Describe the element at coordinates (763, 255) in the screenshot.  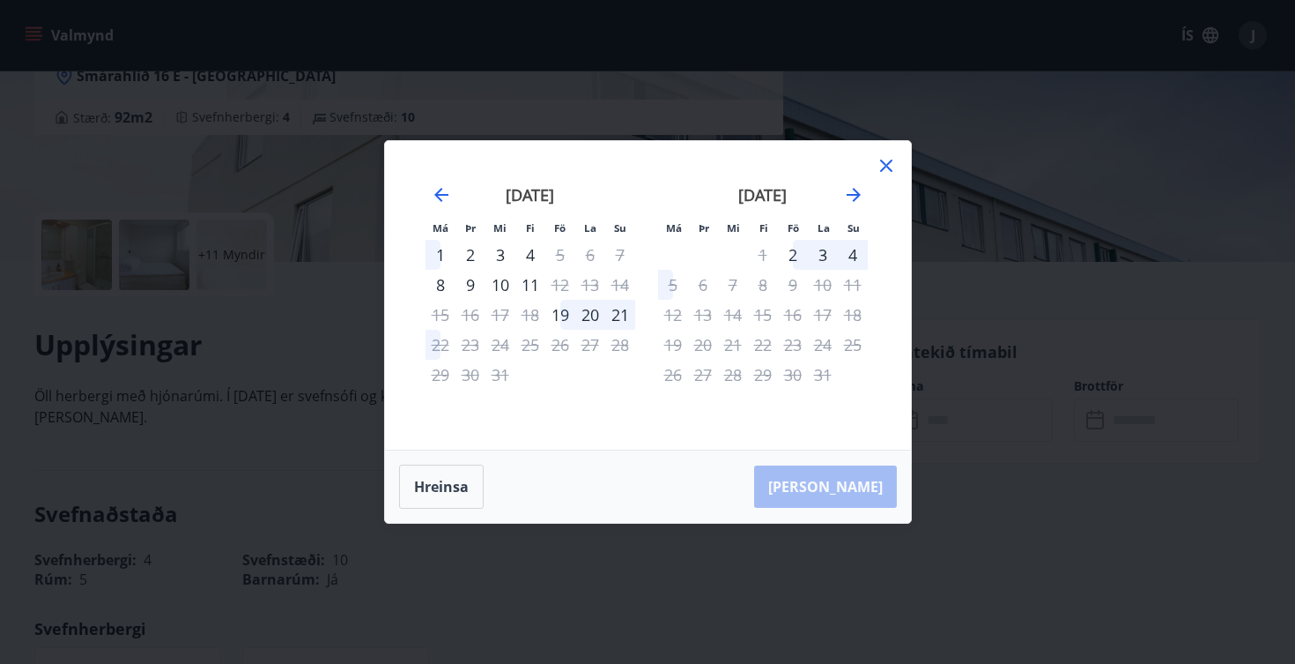
I see `td: Not available. fimmtudagur, 1. janúar 2026` at that location.